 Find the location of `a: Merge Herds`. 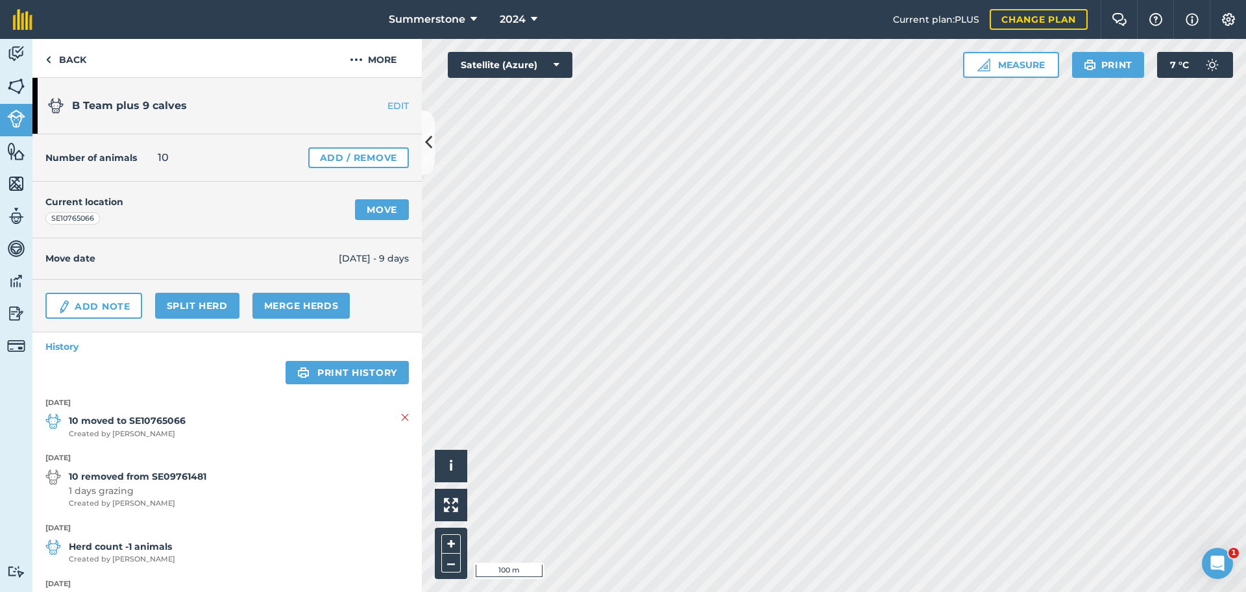

a: Merge Herds is located at coordinates (301, 306).